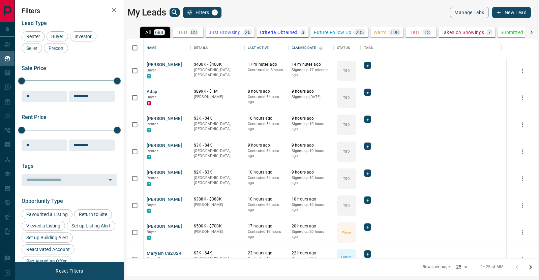  What do you see at coordinates (34, 68) in the screenshot?
I see `span: Sale Price` at bounding box center [34, 68].